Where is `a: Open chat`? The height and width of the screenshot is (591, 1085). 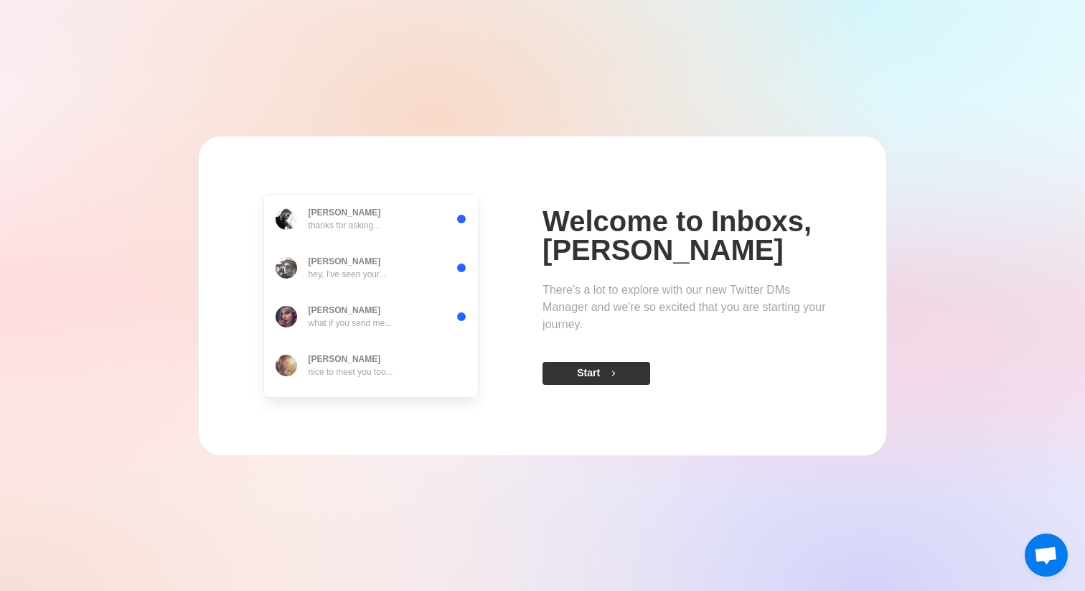 a: Open chat is located at coordinates (1047, 555).